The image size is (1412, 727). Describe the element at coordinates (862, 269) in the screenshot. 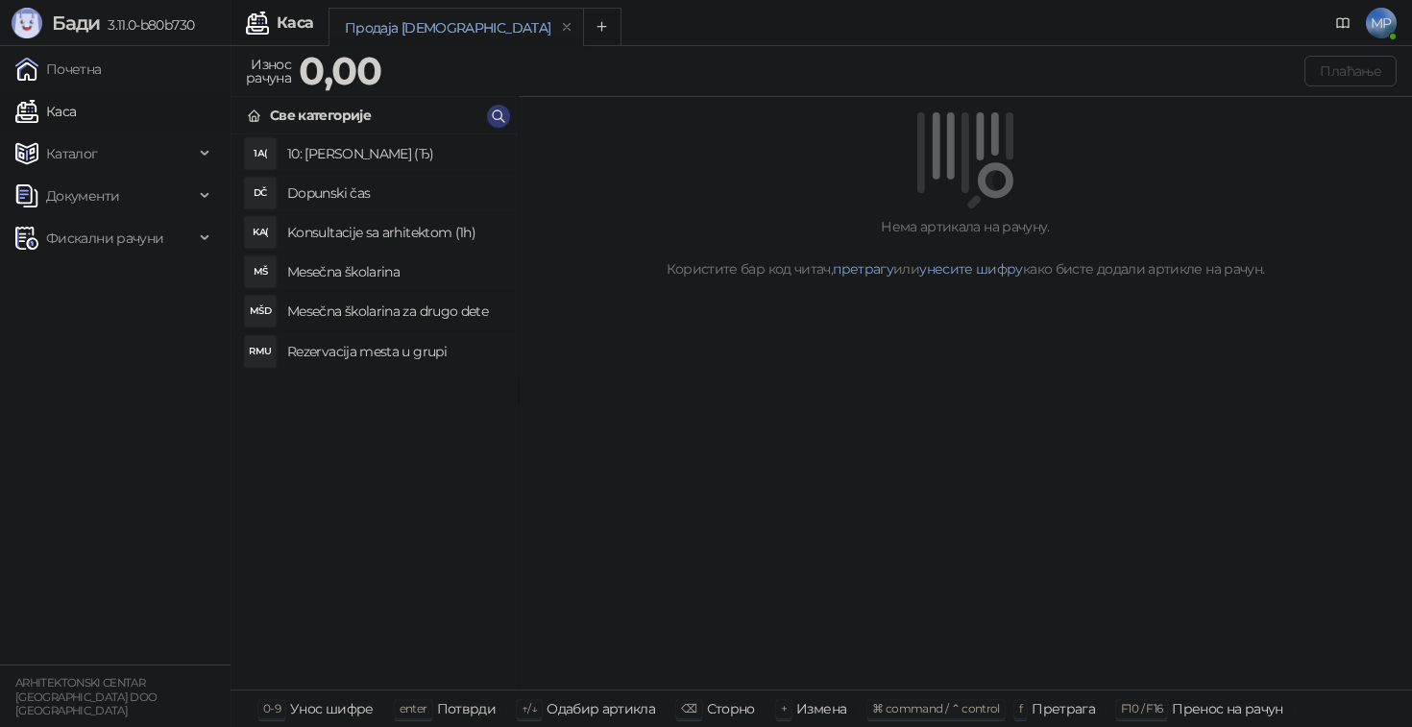

I see `a: претрагу` at that location.